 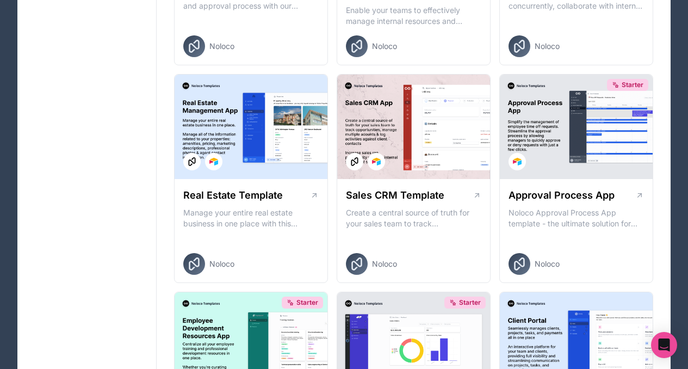 What do you see at coordinates (576, 218) in the screenshot?
I see `p: Noloco Approval Process App template - the ultimate solution for managing your employee's time of...` at bounding box center [576, 218].